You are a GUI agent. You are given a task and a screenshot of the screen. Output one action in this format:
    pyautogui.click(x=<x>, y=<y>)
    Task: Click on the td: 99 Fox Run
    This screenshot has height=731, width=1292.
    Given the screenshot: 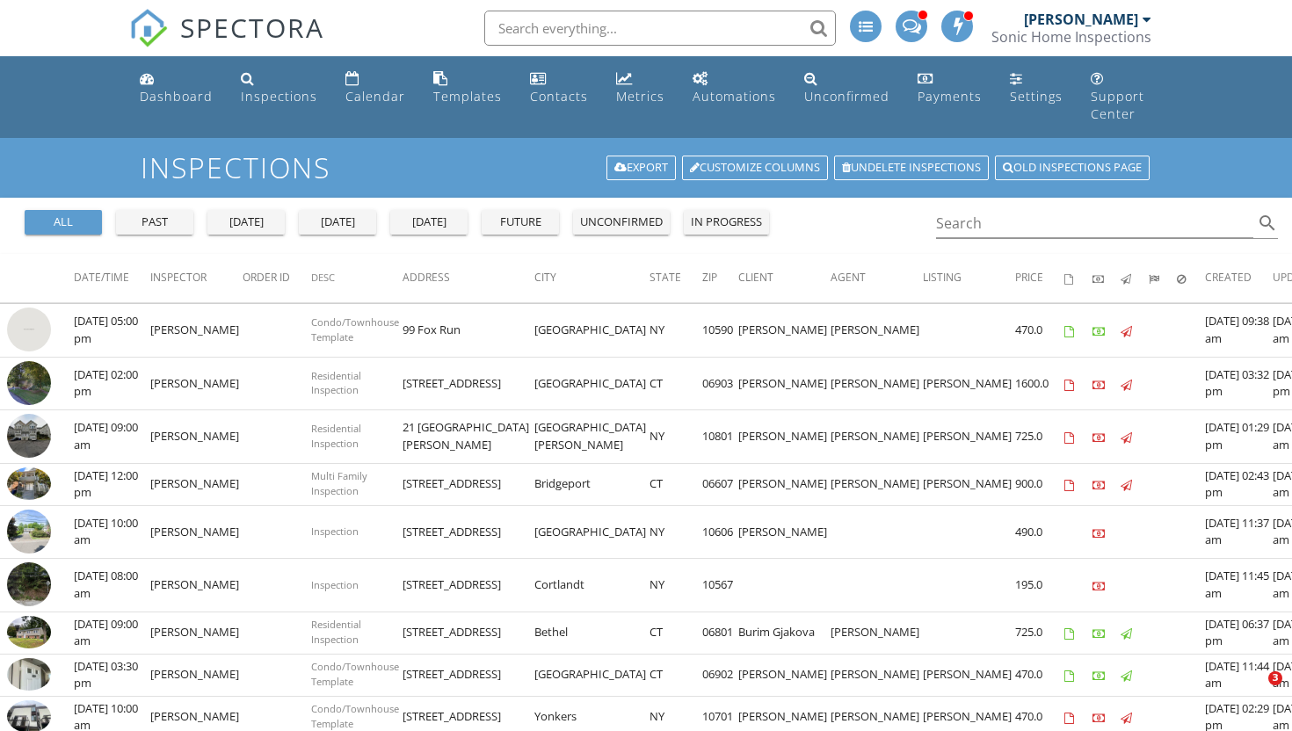 What is the action you would take?
    pyautogui.click(x=468, y=330)
    